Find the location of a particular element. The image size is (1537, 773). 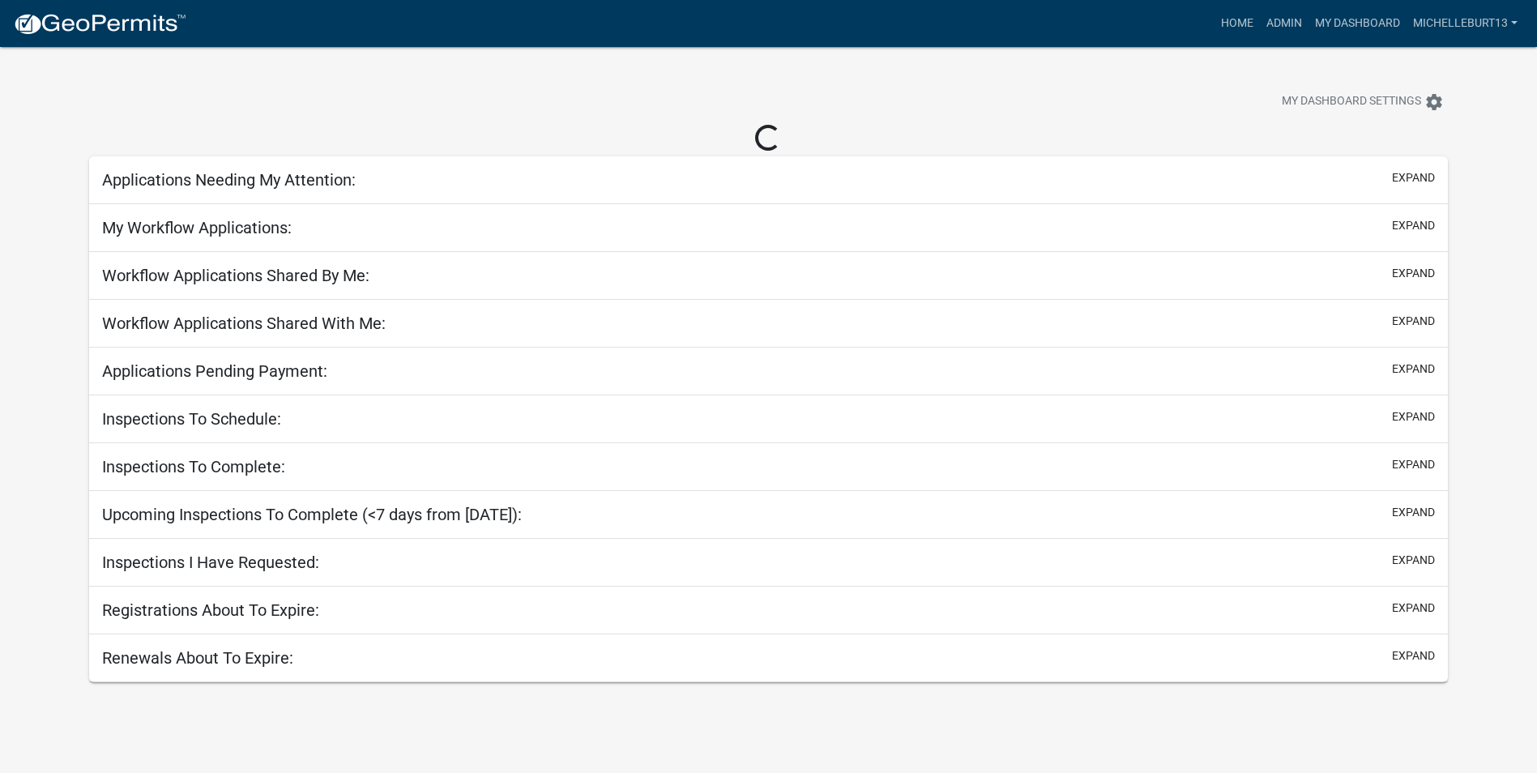

h5: Renewals About To Expire: is located at coordinates (198, 658).